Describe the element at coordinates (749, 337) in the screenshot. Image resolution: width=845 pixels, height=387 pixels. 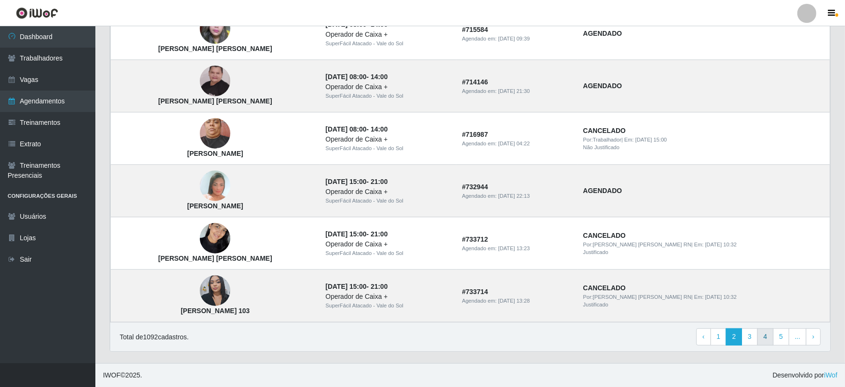
I see `a: 3` at that location.